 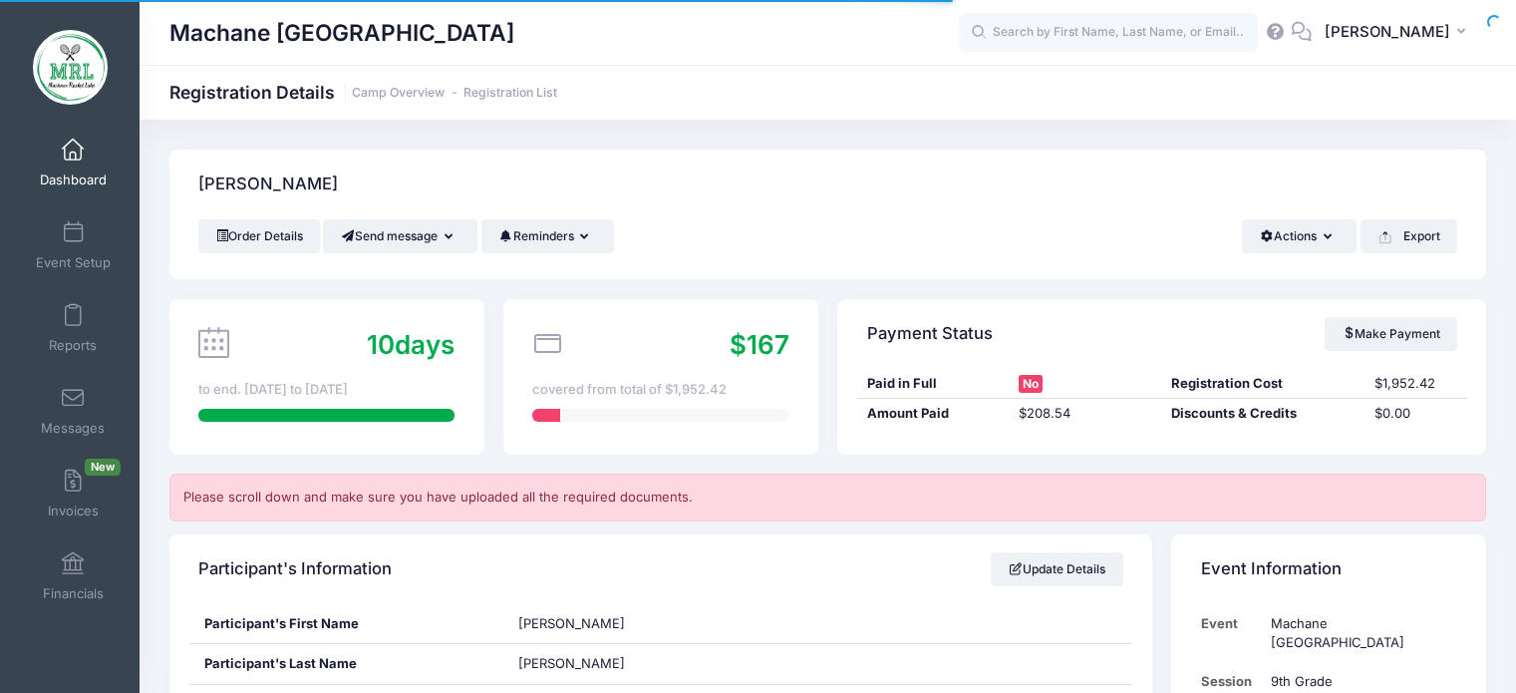 What do you see at coordinates (295, 568) in the screenshot?
I see `h4: Participant's Information` at bounding box center [295, 568].